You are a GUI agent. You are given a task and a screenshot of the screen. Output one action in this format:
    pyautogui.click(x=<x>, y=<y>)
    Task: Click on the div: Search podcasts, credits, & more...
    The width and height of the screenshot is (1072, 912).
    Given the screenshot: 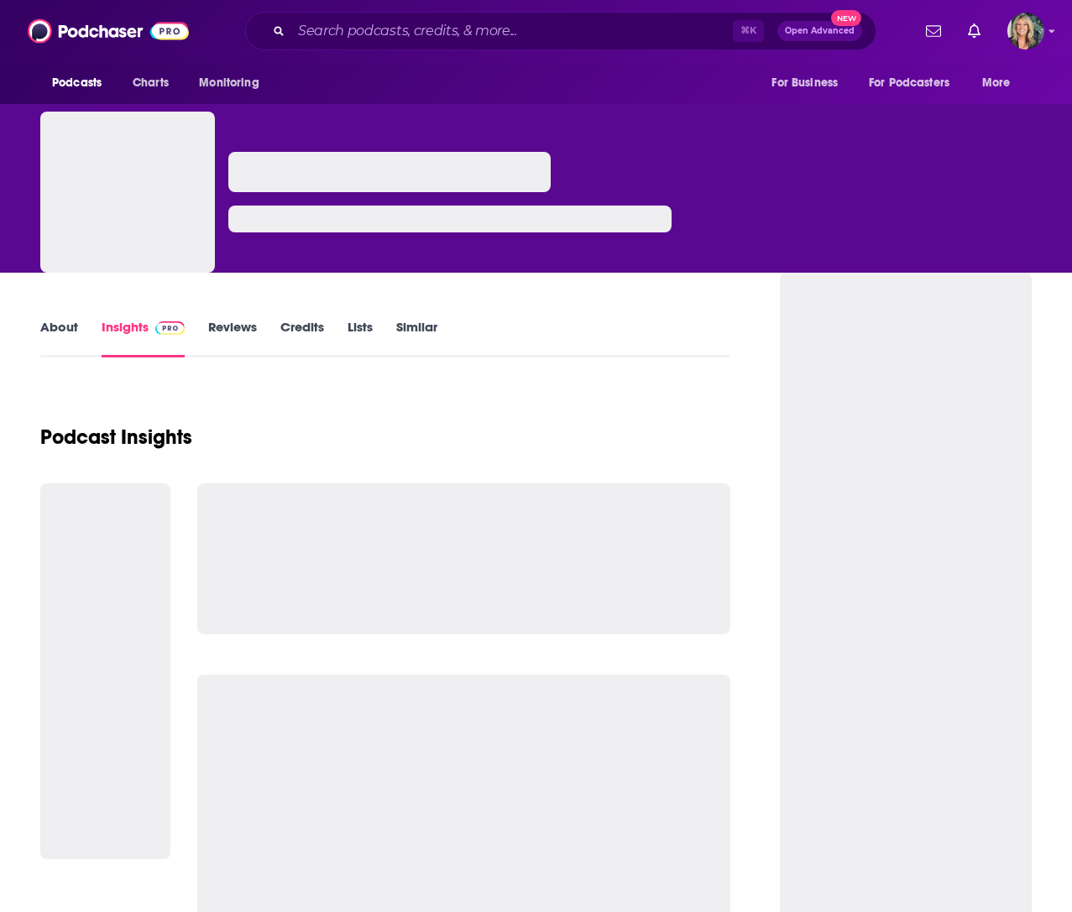 What is the action you would take?
    pyautogui.click(x=561, y=31)
    